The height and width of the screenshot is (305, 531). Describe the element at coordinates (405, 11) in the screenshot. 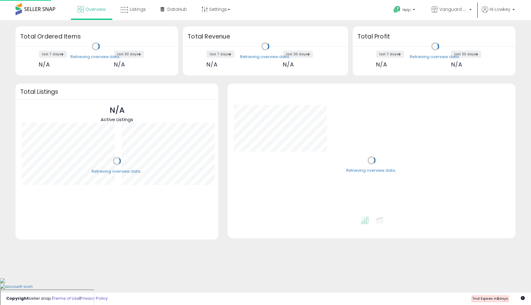

I see `a: Help` at that location.